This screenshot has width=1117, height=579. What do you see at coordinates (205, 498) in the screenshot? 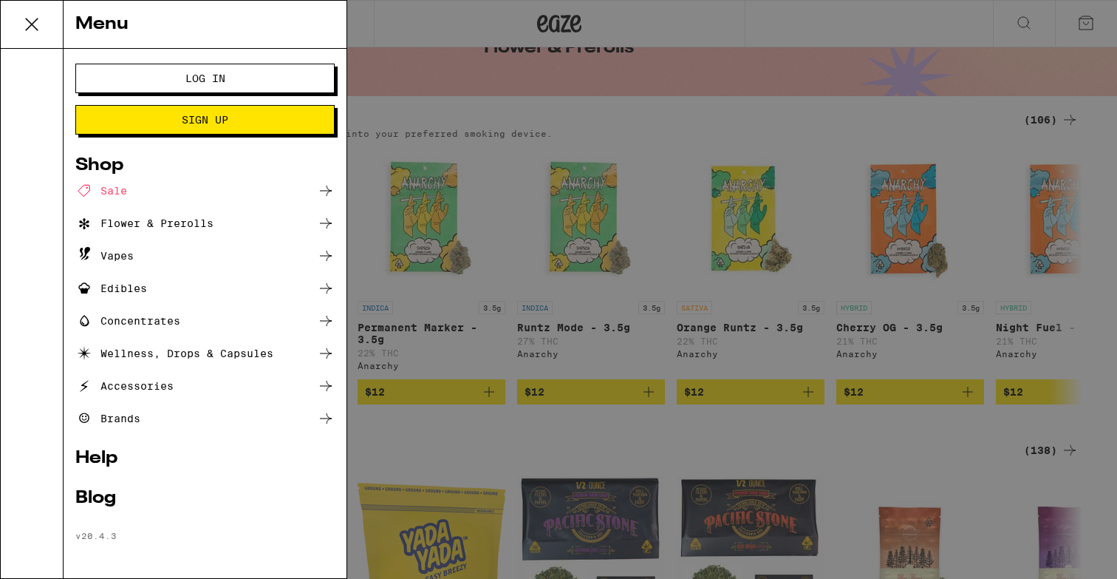
I see `a: Blog` at bounding box center [205, 498].